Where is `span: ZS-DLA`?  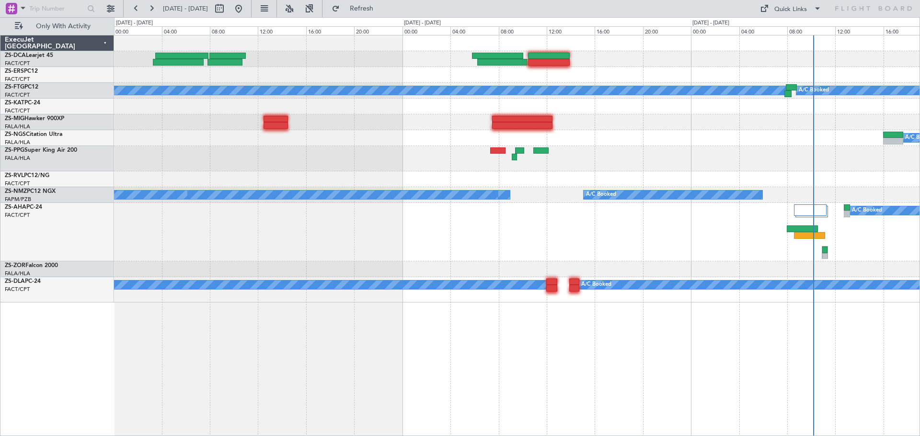 span: ZS-DLA is located at coordinates (15, 282).